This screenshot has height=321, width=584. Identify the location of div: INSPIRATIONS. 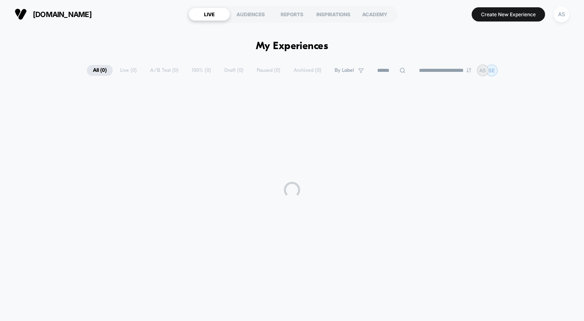
(333, 14).